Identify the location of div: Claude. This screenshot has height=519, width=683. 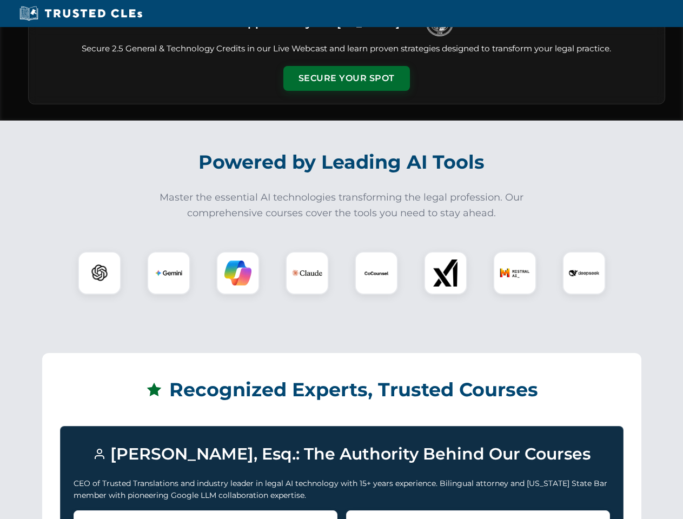
(307, 273).